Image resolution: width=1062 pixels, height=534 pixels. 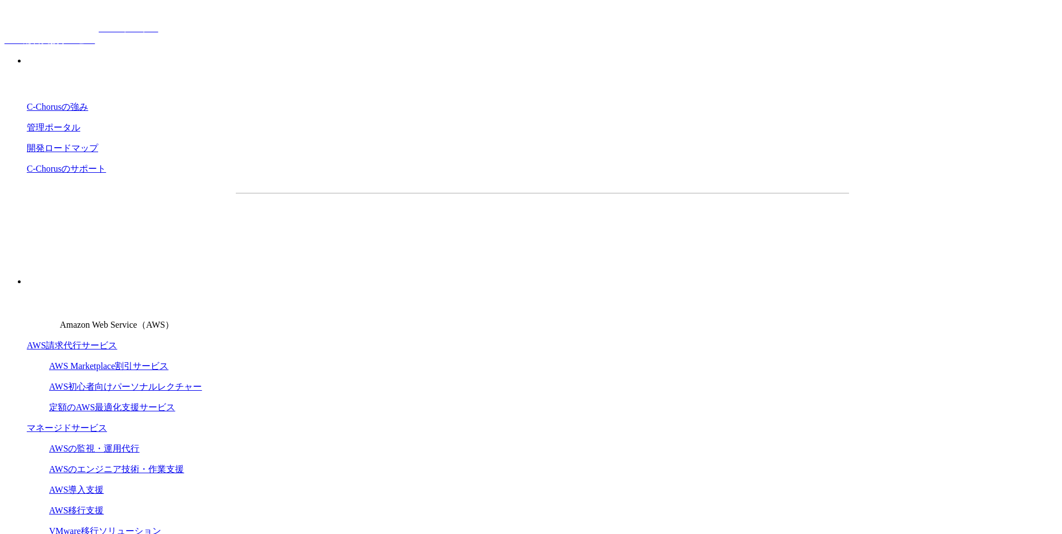 What do you see at coordinates (42, 312) in the screenshot?
I see `img: Amazon Web Service（AWS）` at bounding box center [42, 312].